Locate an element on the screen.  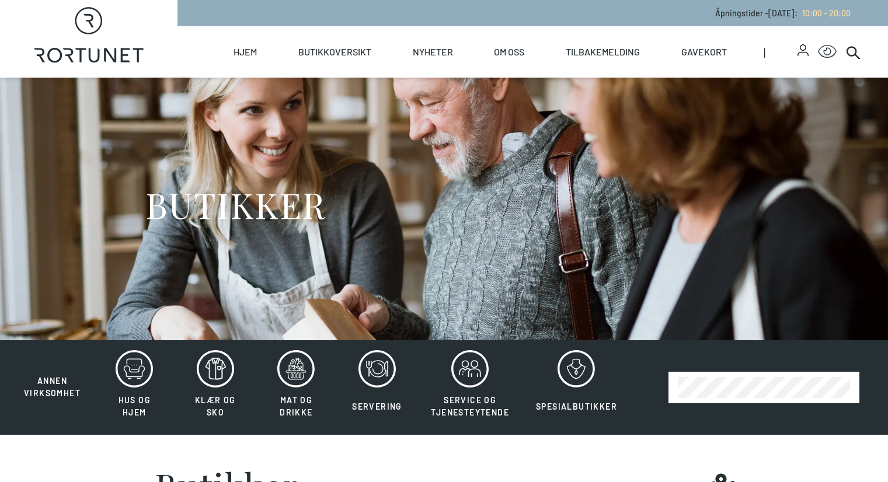
a: Gavekort is located at coordinates (704, 52).